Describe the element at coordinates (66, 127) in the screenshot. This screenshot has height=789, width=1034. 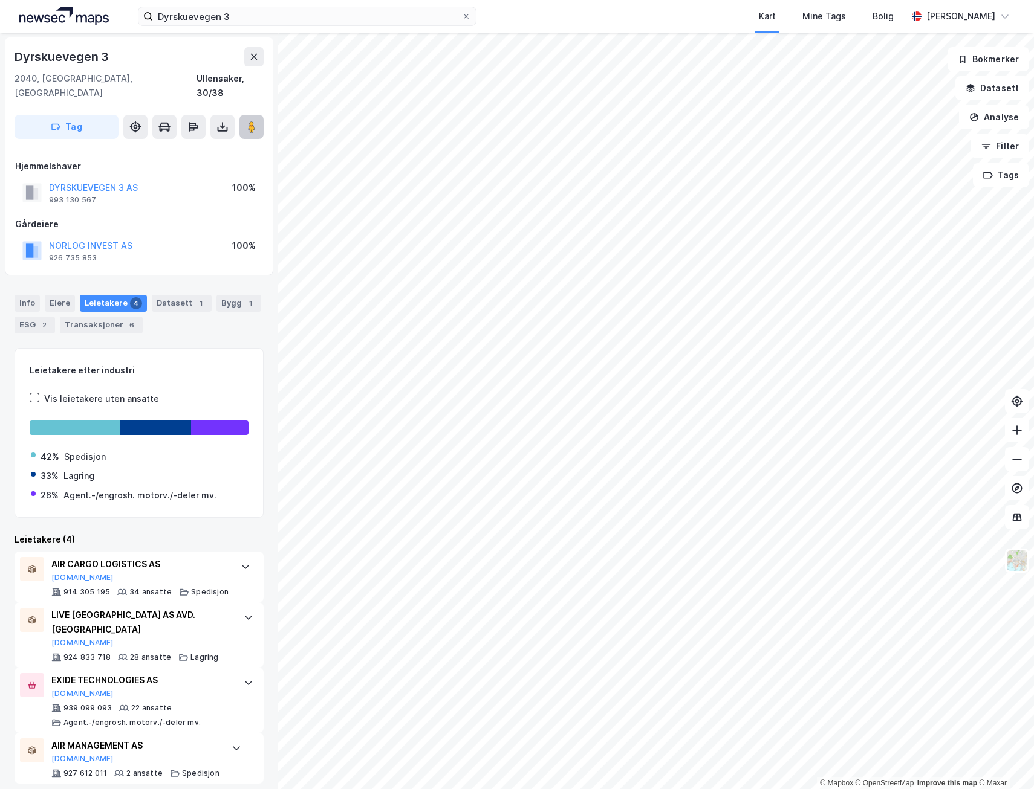
I see `button: Tag` at that location.